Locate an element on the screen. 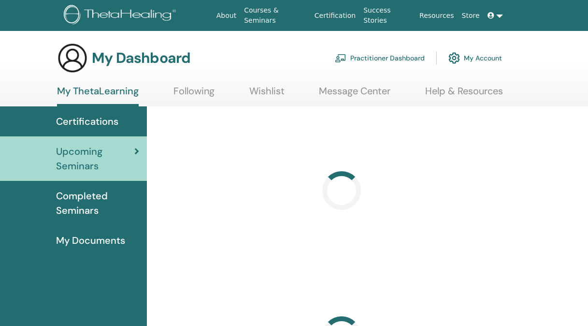  a: Certification is located at coordinates (335, 15).